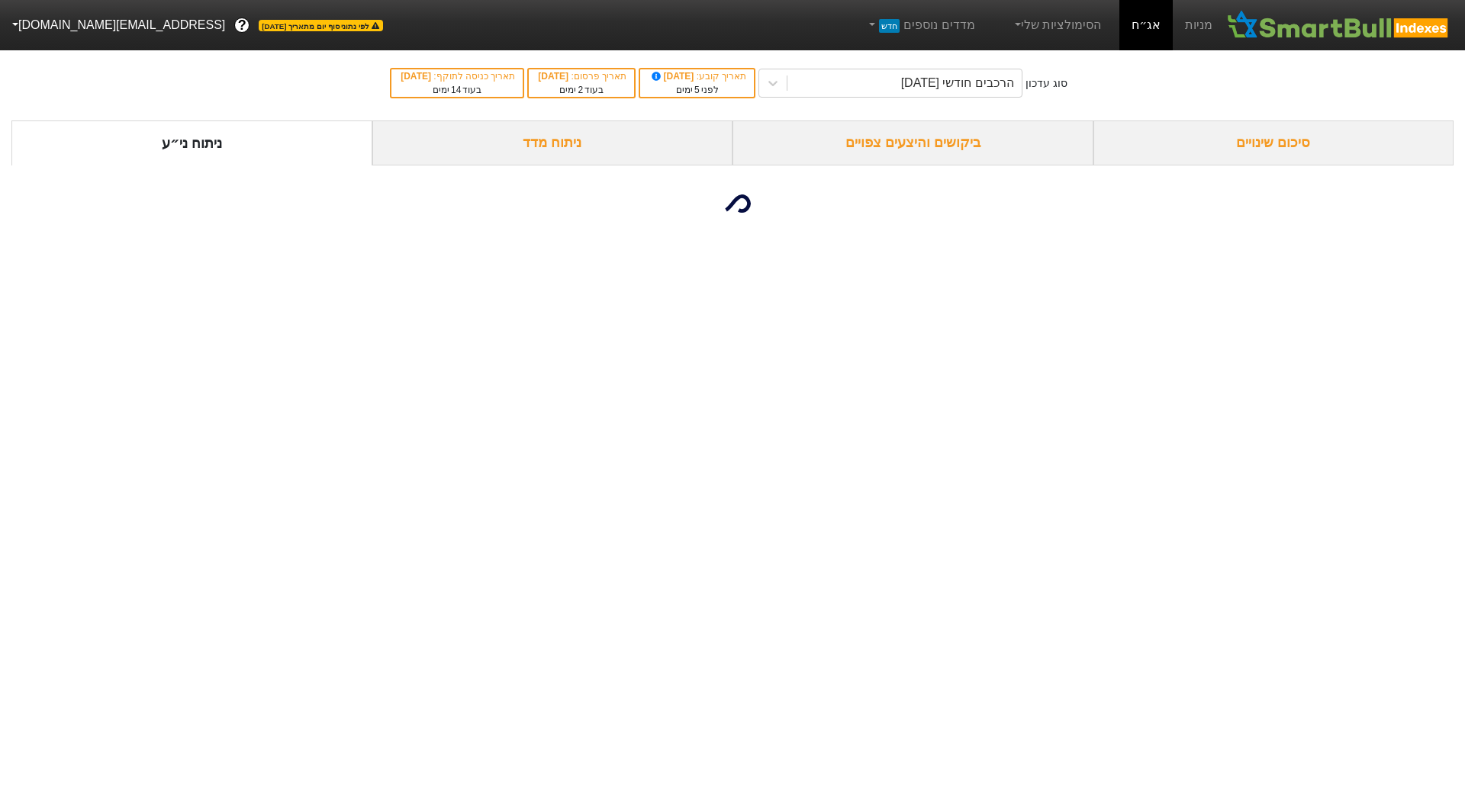 This screenshot has height=812, width=1465. I want to click on div: תאריך קובע :, so click(697, 76).